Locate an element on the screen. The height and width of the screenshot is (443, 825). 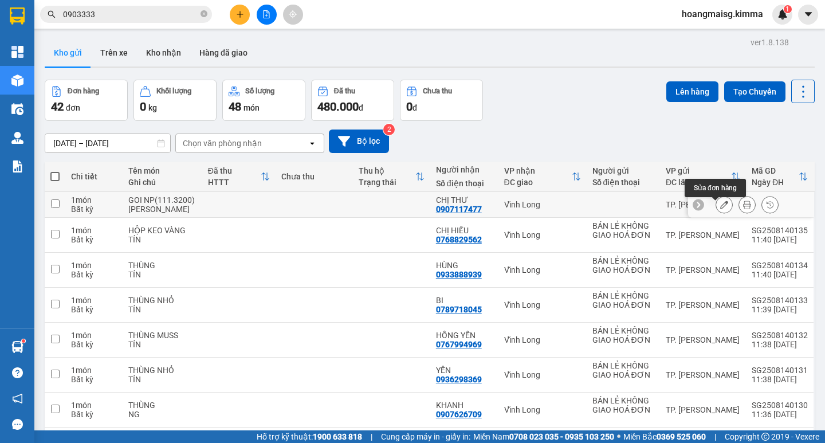
img: solution-icon is located at coordinates (17, 166).